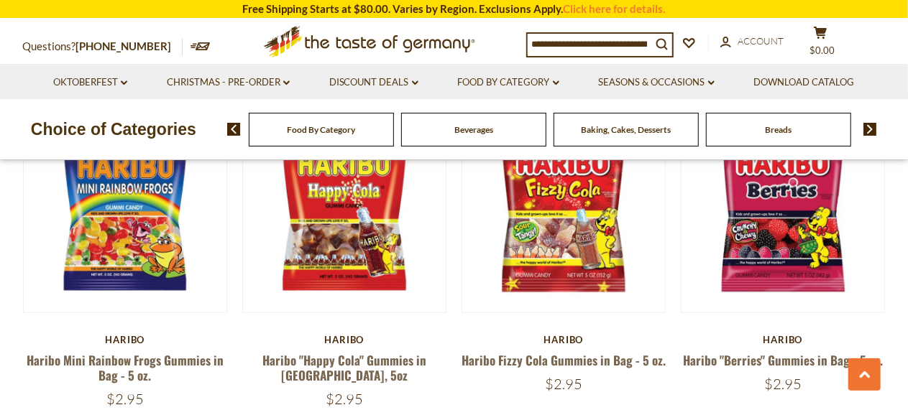 The width and height of the screenshot is (908, 410). I want to click on a: Haribo Fizzy Cola Gummies in Bag - 5 oz., so click(563, 360).